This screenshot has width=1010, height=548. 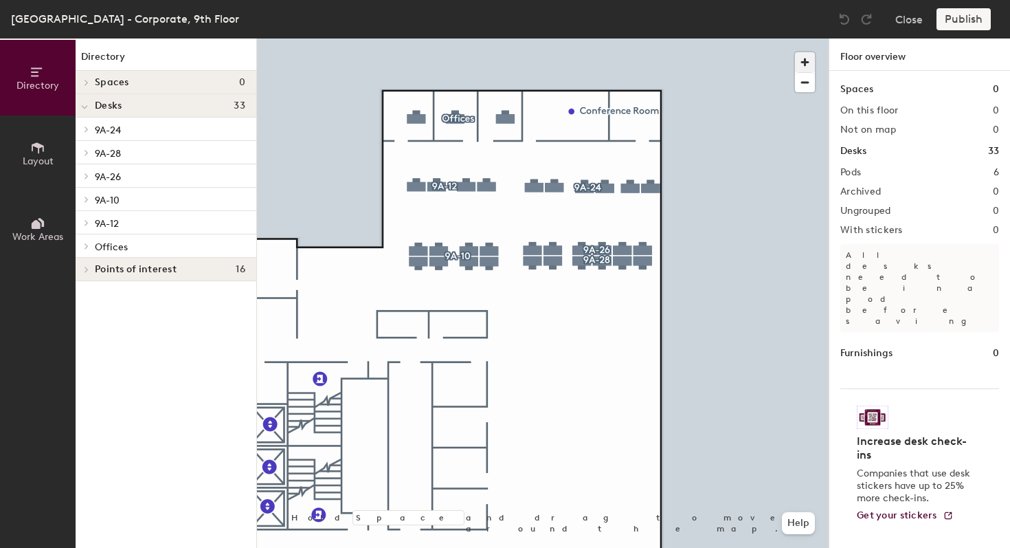 What do you see at coordinates (112, 82) in the screenshot?
I see `span: Spaces` at bounding box center [112, 82].